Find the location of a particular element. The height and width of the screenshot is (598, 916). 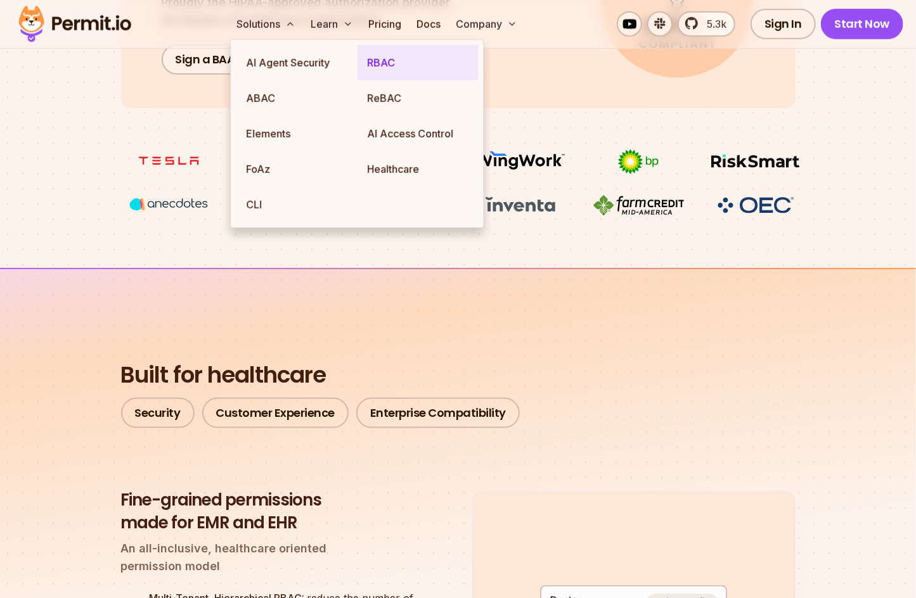

img: vega is located at coordinates (169, 205).